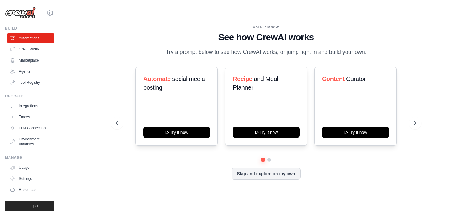 The height and width of the screenshot is (214, 473). What do you see at coordinates (29, 158) in the screenshot?
I see `div: Manage` at bounding box center [29, 158].